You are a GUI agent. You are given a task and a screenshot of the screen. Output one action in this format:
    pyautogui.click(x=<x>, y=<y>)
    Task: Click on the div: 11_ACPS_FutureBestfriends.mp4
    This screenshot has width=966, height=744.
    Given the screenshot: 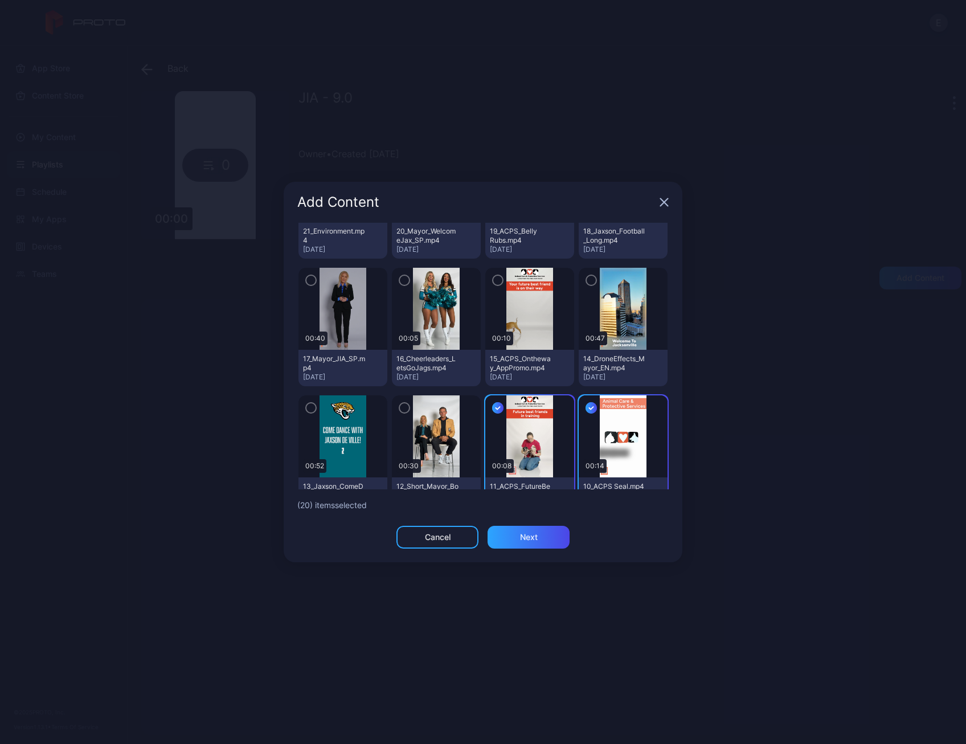 What is the action you would take?
    pyautogui.click(x=521, y=491)
    